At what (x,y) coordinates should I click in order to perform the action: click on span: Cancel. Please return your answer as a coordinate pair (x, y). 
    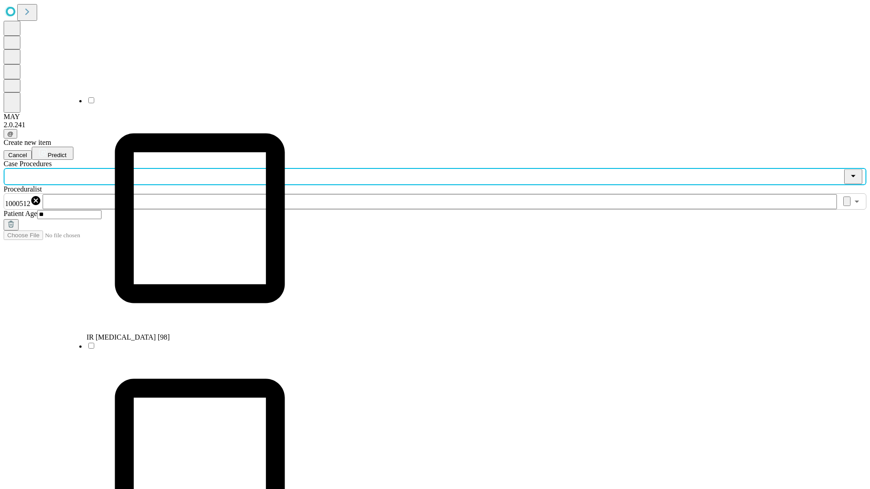
    Looking at the image, I should click on (18, 155).